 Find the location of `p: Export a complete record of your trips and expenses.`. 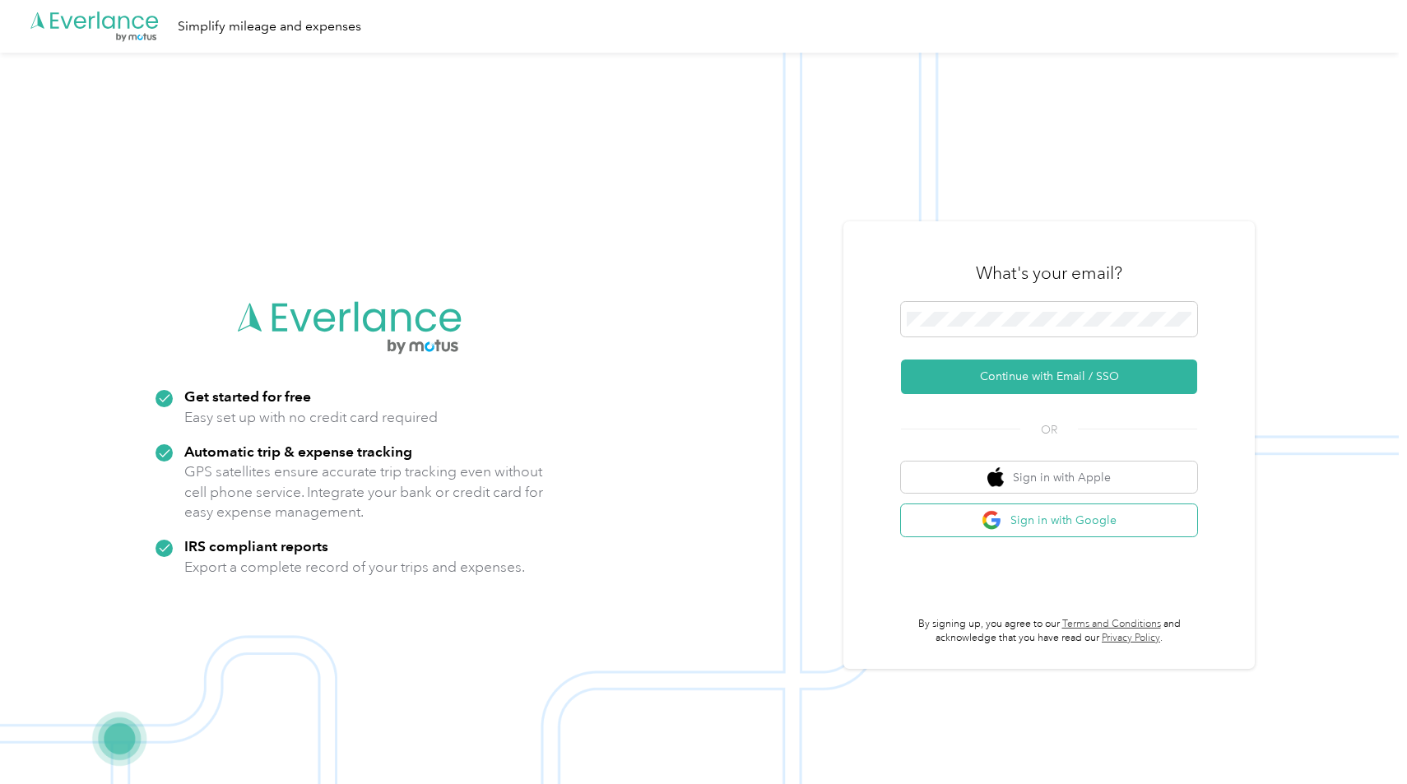

p: Export a complete record of your trips and expenses. is located at coordinates (355, 567).